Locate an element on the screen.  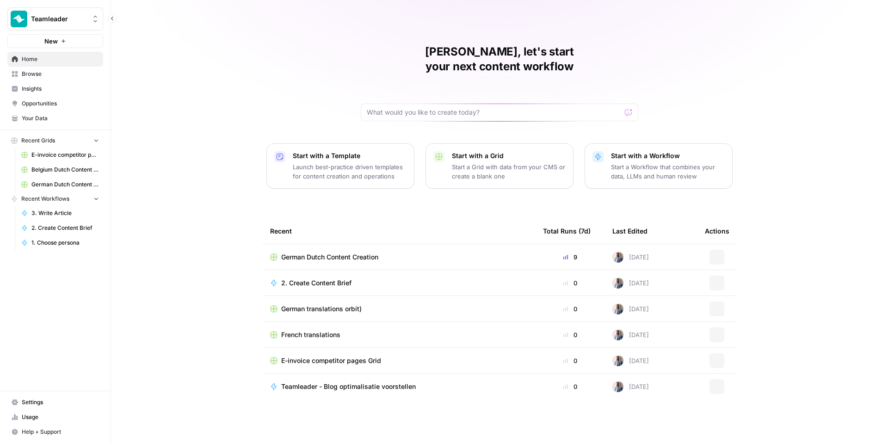
span: Usage is located at coordinates (60, 417).